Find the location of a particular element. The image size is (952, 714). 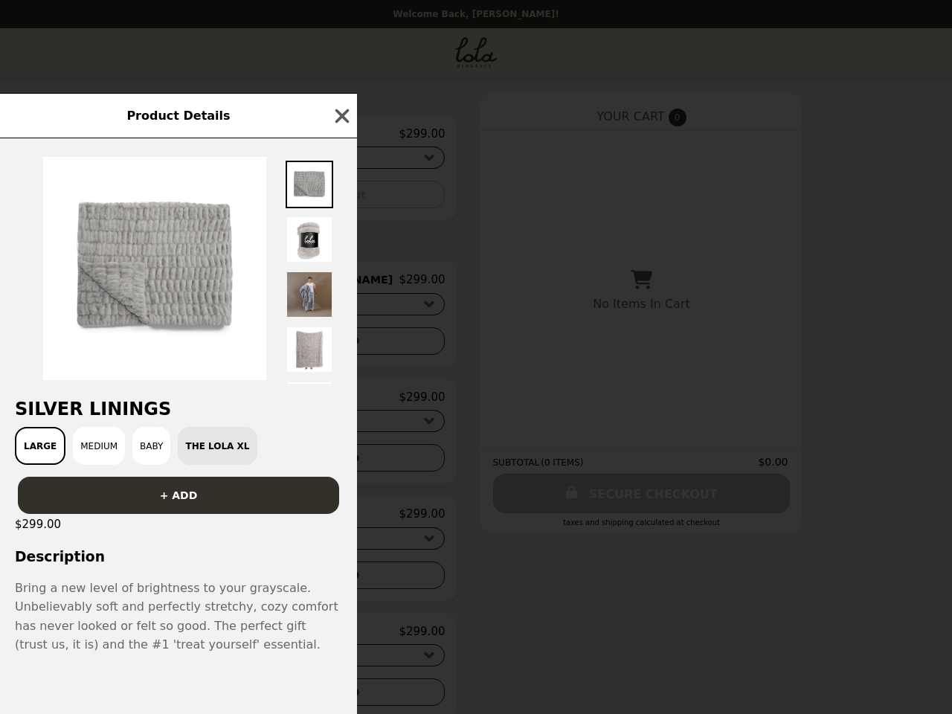

span: Product Details is located at coordinates (178, 115).